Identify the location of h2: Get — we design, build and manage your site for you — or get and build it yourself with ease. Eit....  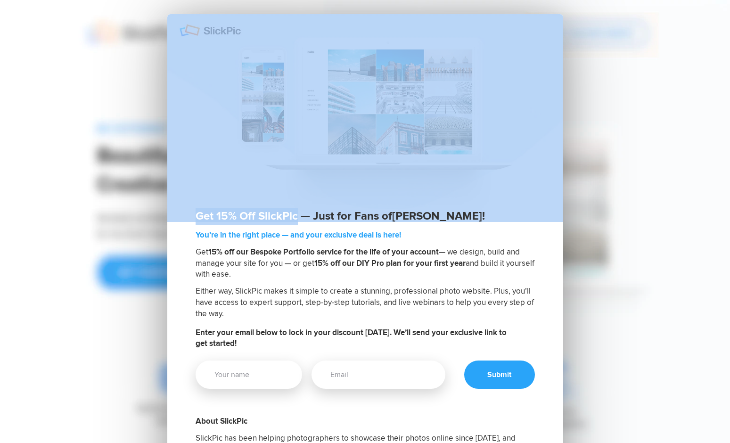
(365, 274).